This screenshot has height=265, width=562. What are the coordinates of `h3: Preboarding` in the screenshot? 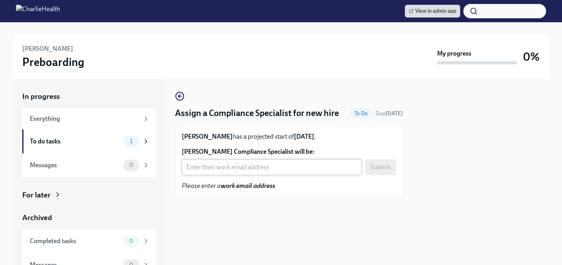 It's located at (53, 62).